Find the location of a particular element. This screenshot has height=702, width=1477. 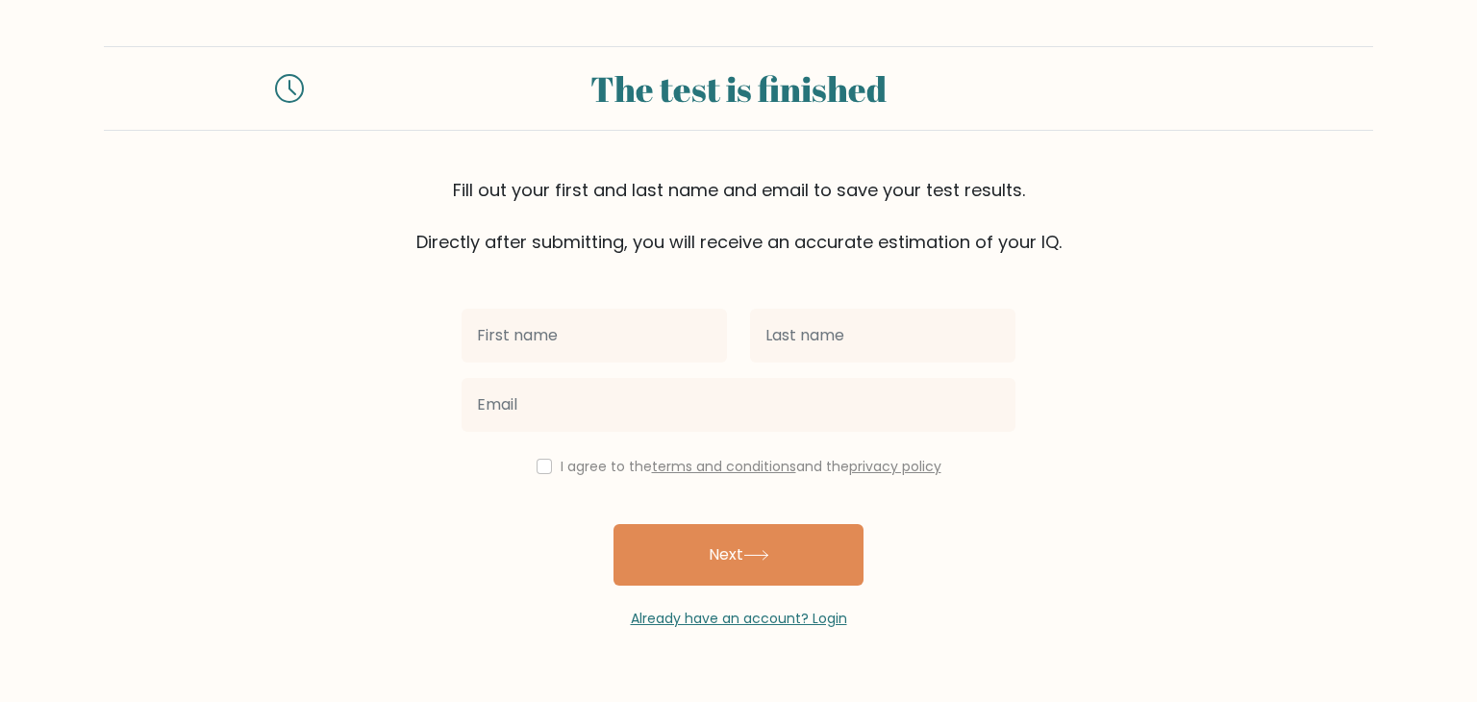

div: Fill out your first and last name and email to save your test results. Directly after submitting,... is located at coordinates (738, 215).